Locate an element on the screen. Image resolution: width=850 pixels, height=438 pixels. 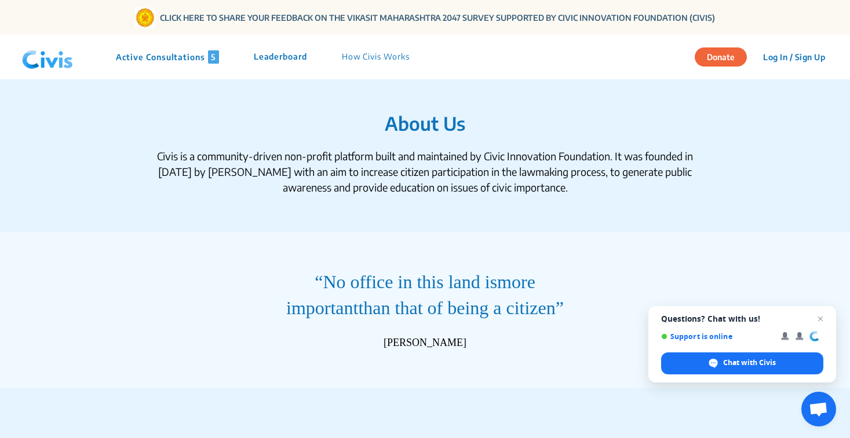
span: 5 is located at coordinates (213, 57).